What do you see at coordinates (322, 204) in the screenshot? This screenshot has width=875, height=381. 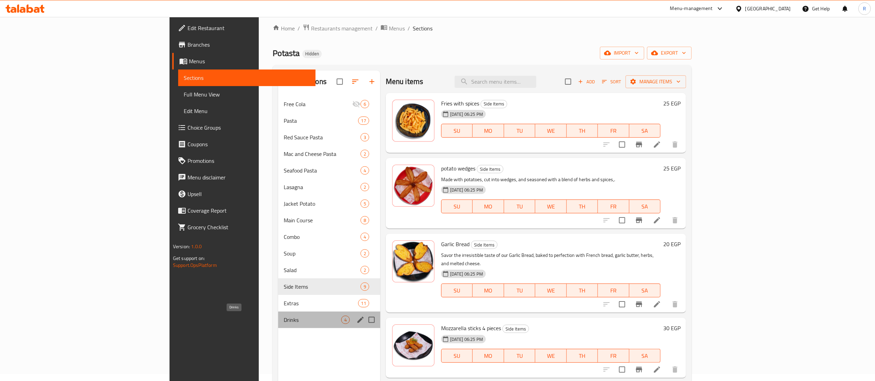 I see `span: Jacket Potato` at bounding box center [322, 204].